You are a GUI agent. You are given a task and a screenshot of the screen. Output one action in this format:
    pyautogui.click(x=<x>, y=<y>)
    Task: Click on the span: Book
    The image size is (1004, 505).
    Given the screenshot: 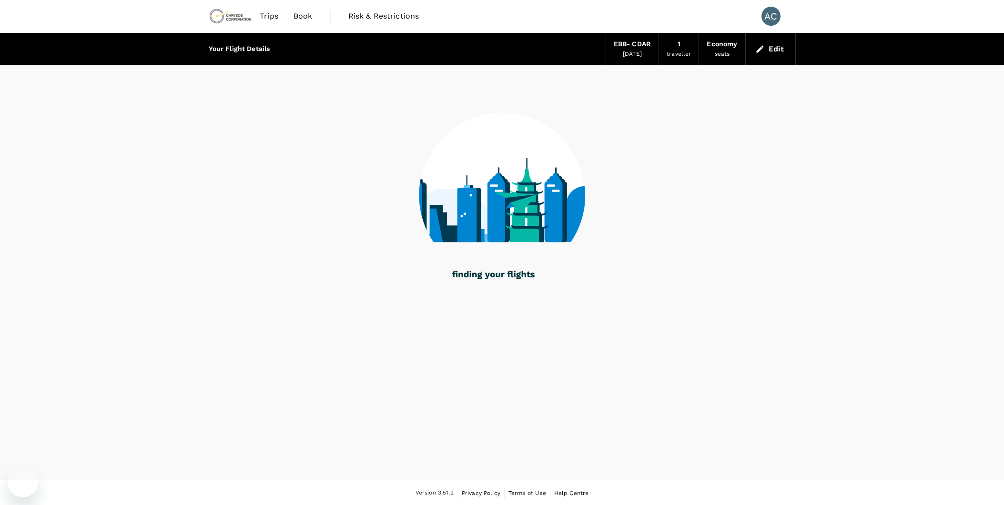 What is the action you would take?
    pyautogui.click(x=303, y=16)
    